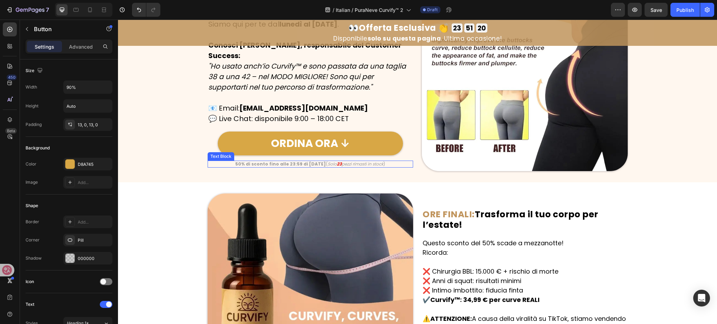 Image resolution: width=717 pixels, height=324 pixels. Describe the element at coordinates (34, 125) in the screenshot. I see `div: Padding` at that location.